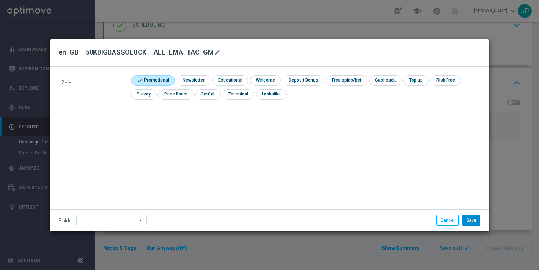 The width and height of the screenshot is (539, 270). What do you see at coordinates (218, 52) in the screenshot?
I see `button: mode_edit` at bounding box center [218, 52].